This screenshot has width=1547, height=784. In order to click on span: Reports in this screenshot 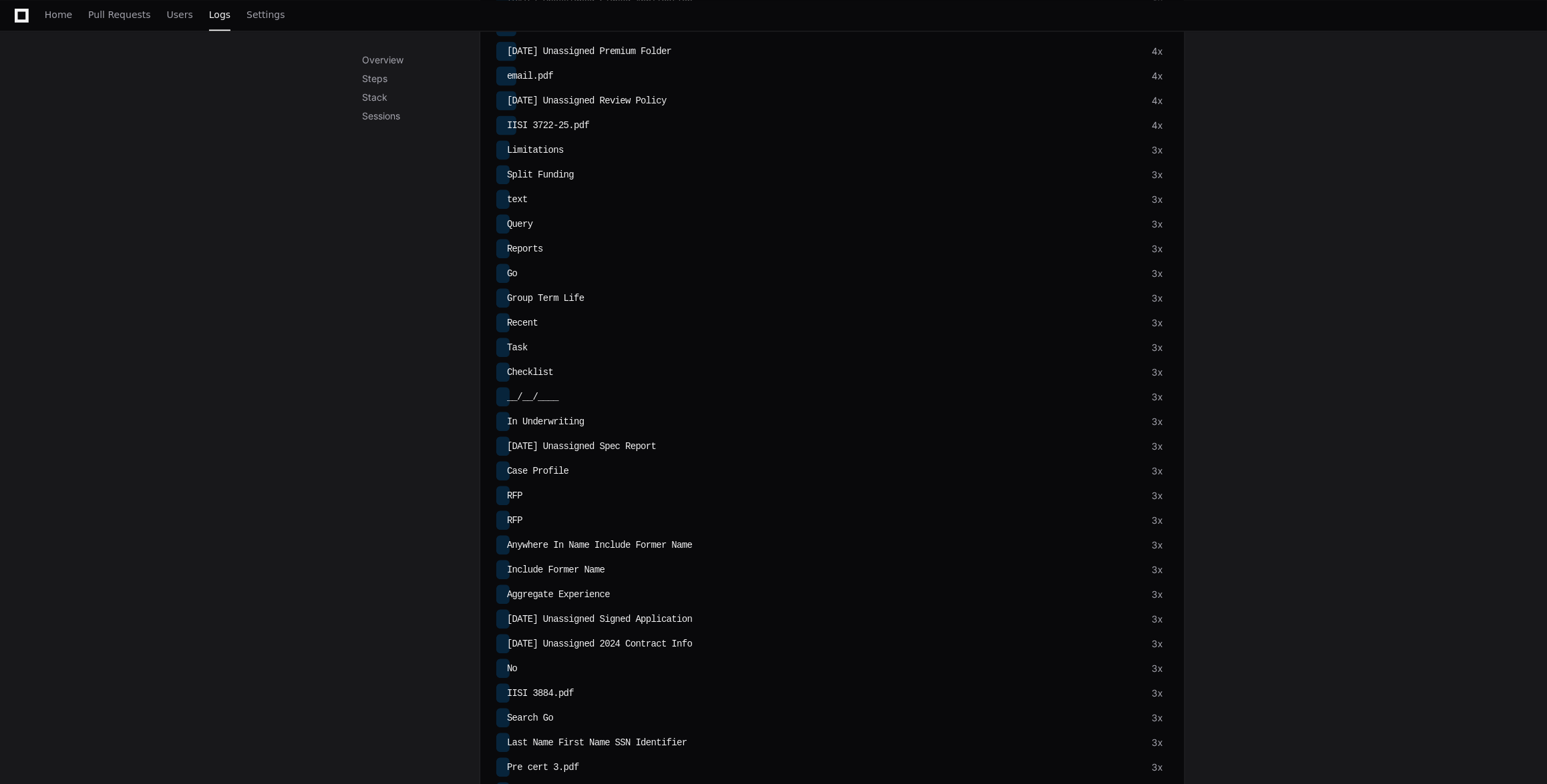, I will do `click(525, 249)`.